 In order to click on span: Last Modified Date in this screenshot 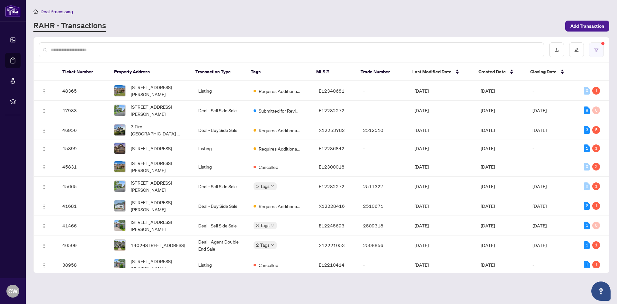, I will do `click(432, 72)`.